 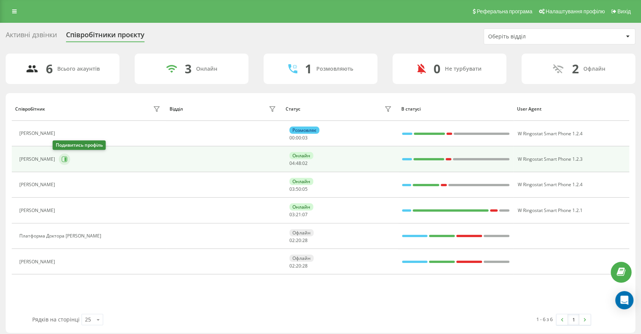 What do you see at coordinates (545, 319) in the screenshot?
I see `div: 1 - 6 з 6` at bounding box center [545, 319].